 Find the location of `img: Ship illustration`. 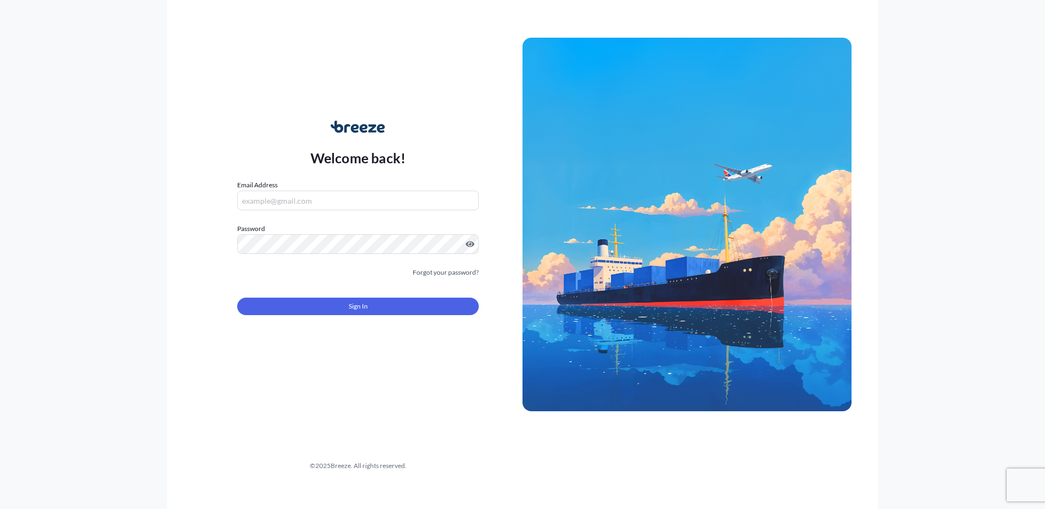

img: Ship illustration is located at coordinates (687, 225).